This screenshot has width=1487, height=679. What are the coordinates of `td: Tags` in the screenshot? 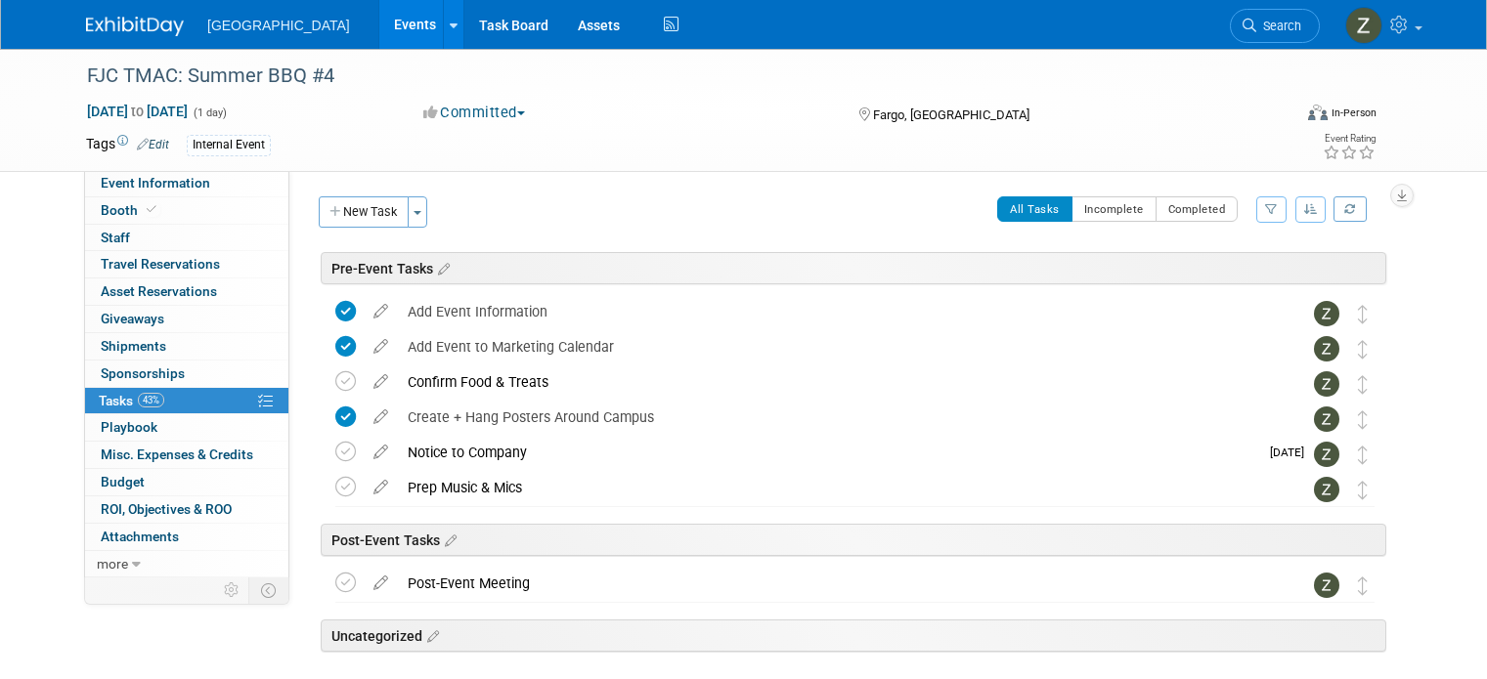 It's located at (127, 145).